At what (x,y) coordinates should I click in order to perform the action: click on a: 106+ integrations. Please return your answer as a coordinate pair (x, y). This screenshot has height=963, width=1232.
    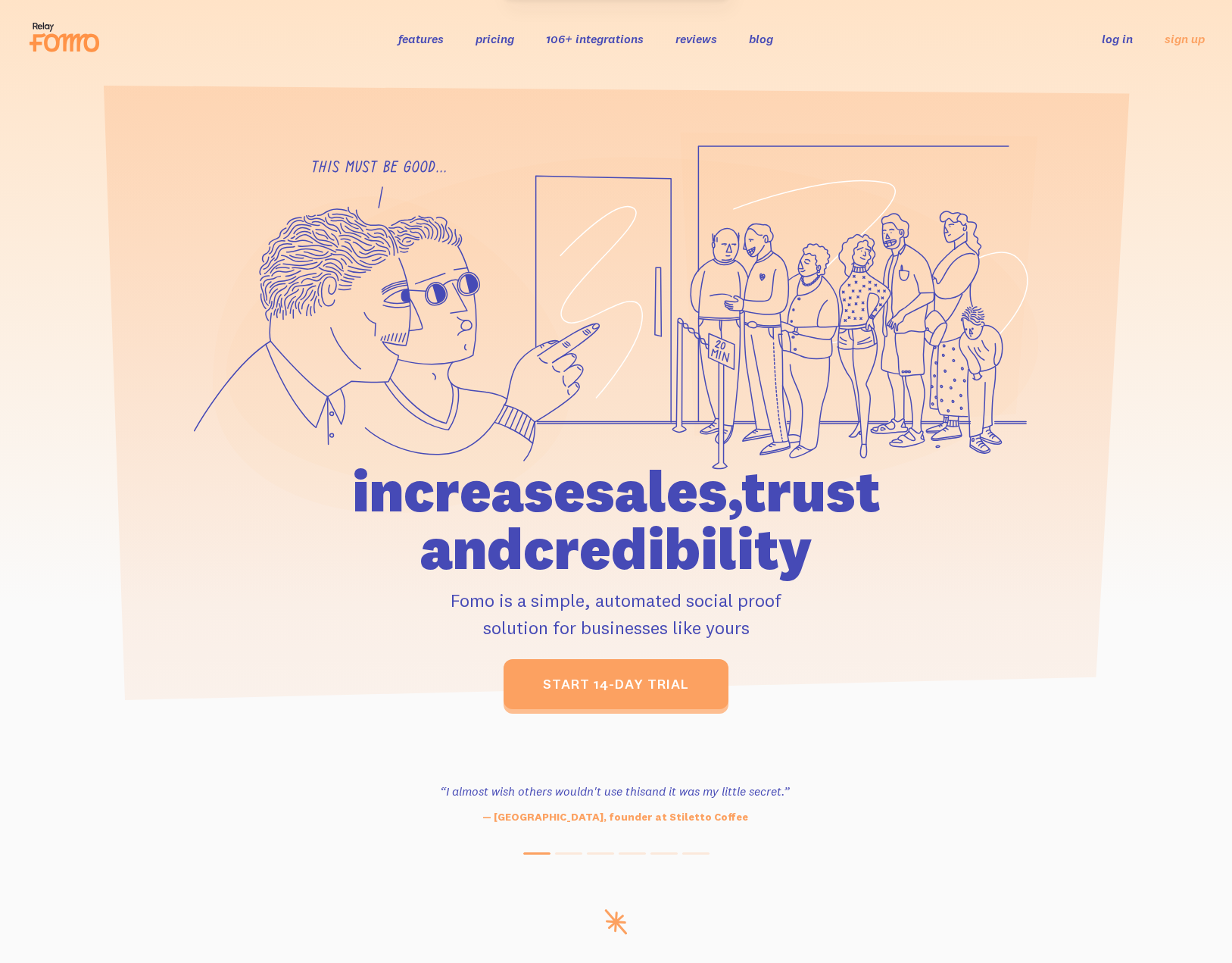
    Looking at the image, I should click on (595, 39).